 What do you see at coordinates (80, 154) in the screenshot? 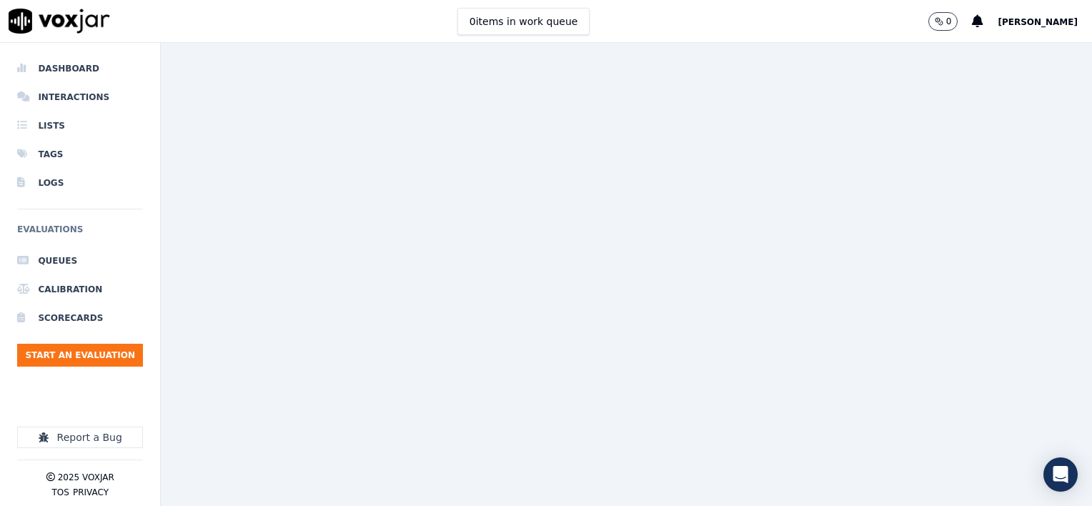
I see `a: Tags` at bounding box center [80, 154].